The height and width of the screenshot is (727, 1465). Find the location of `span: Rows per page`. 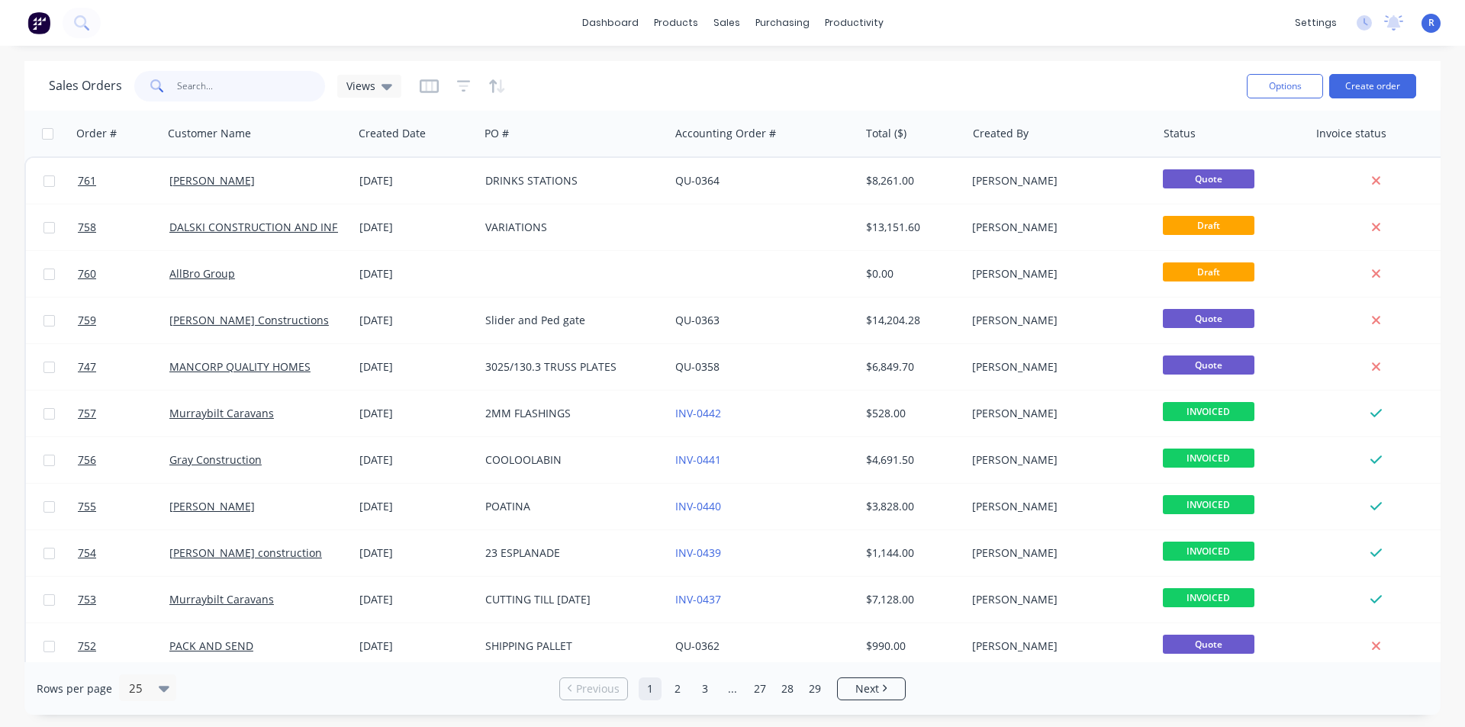

span: Rows per page is located at coordinates (74, 689).